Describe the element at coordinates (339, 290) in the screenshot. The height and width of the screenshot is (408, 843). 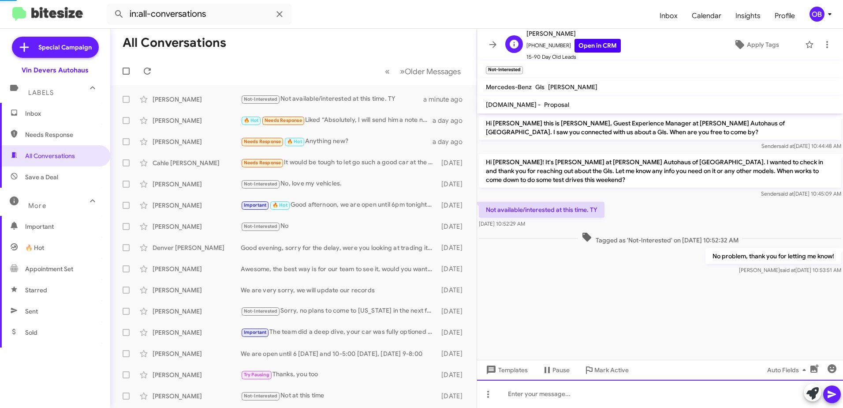
I see `div: We are very sorry, we will update our records` at that location.